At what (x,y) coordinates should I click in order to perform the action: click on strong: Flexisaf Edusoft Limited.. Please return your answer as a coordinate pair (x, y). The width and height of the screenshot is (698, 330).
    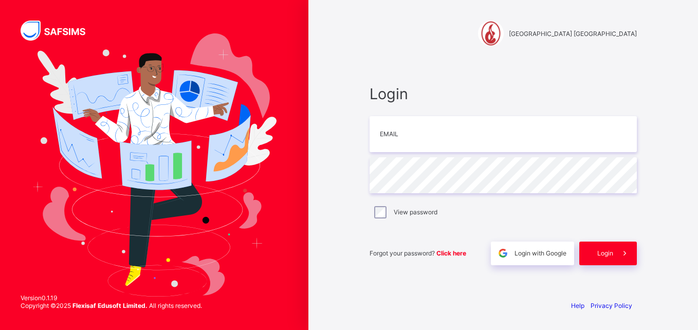
    Looking at the image, I should click on (110, 305).